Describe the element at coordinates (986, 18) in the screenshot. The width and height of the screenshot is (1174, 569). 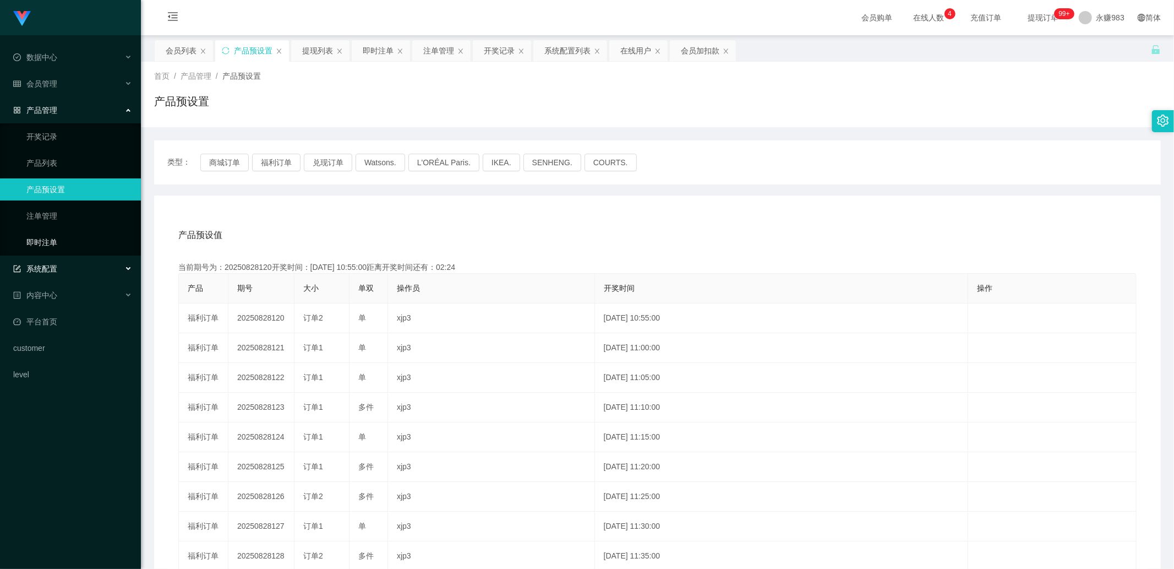
I see `span: 充值订单` at that location.